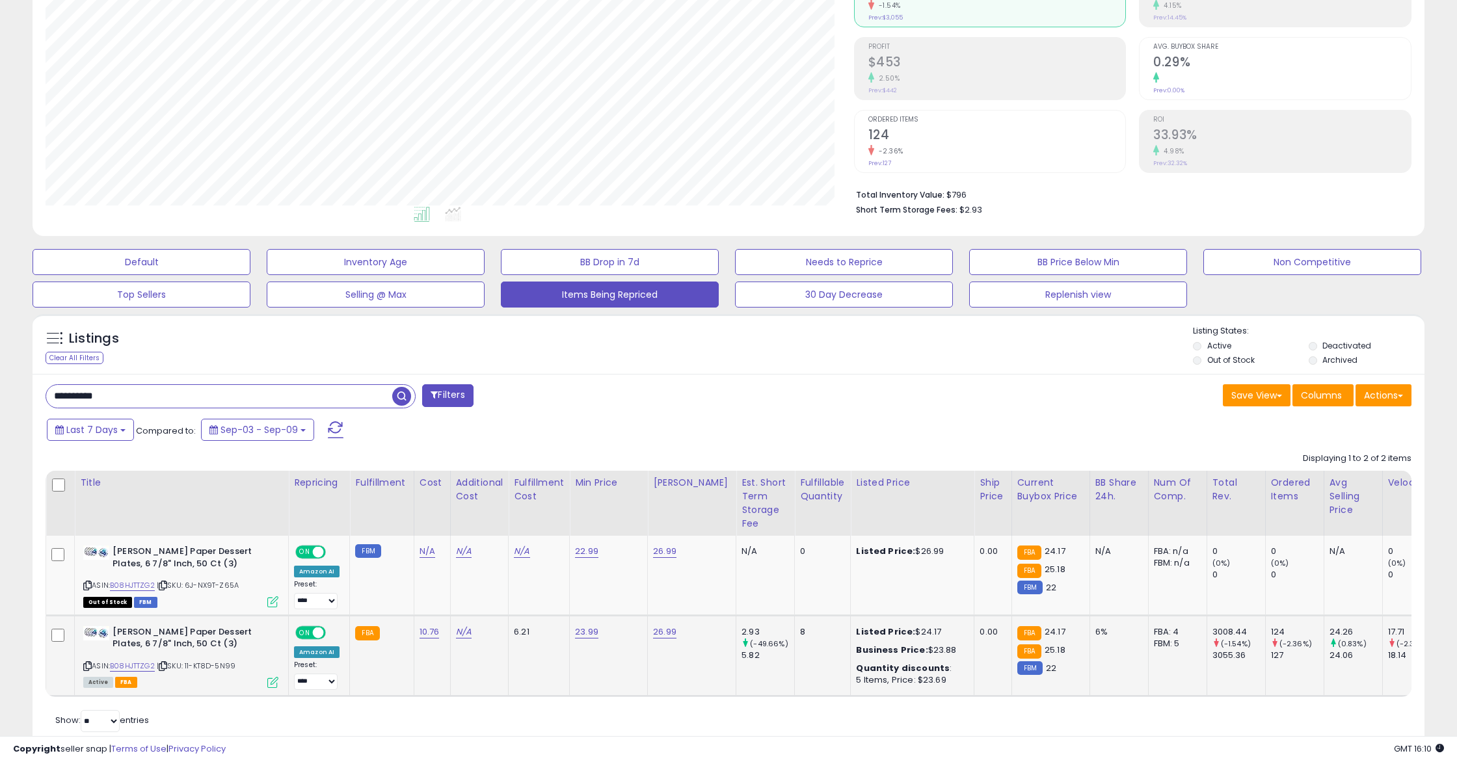 Image resolution: width=1457 pixels, height=762 pixels. Describe the element at coordinates (304, 552) in the screenshot. I see `span: ON` at that location.